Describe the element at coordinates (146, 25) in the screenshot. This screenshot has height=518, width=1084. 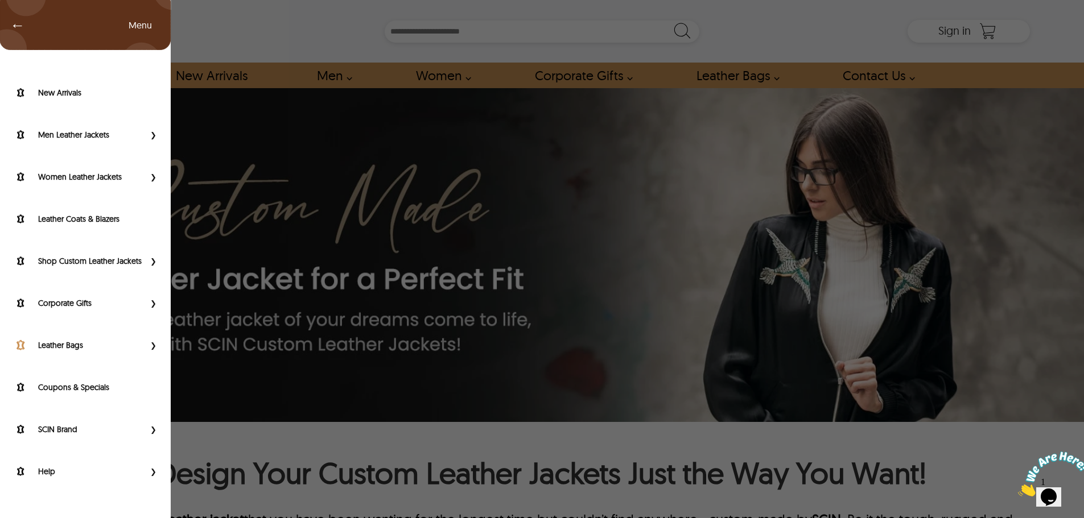
I see `span: Left Menu Items` at that location.